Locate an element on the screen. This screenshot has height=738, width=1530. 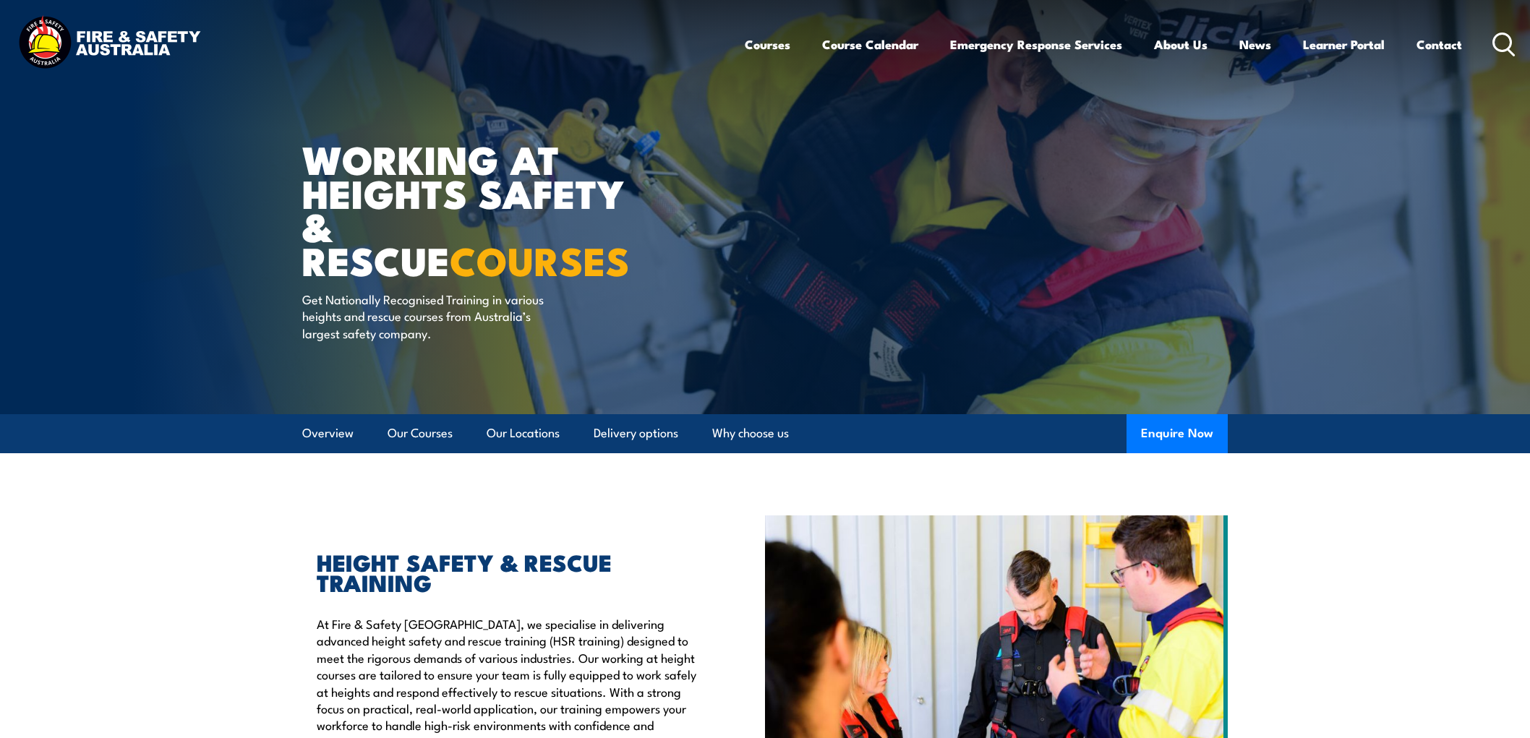
a: Why choose us is located at coordinates (751, 433).